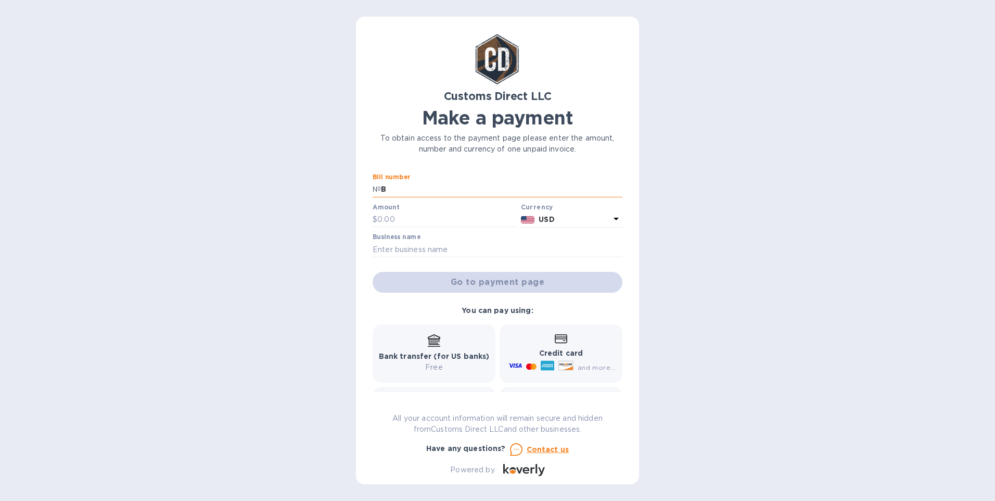  What do you see at coordinates (498, 96) in the screenshot?
I see `b: Customs Direct LLC` at bounding box center [498, 96].